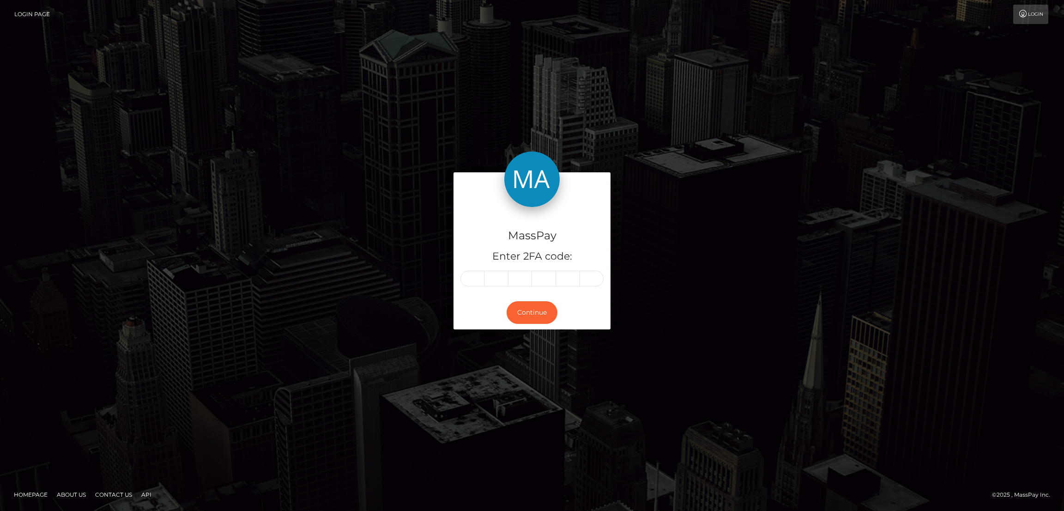 This screenshot has height=511, width=1064. I want to click on a: Login Page, so click(32, 14).